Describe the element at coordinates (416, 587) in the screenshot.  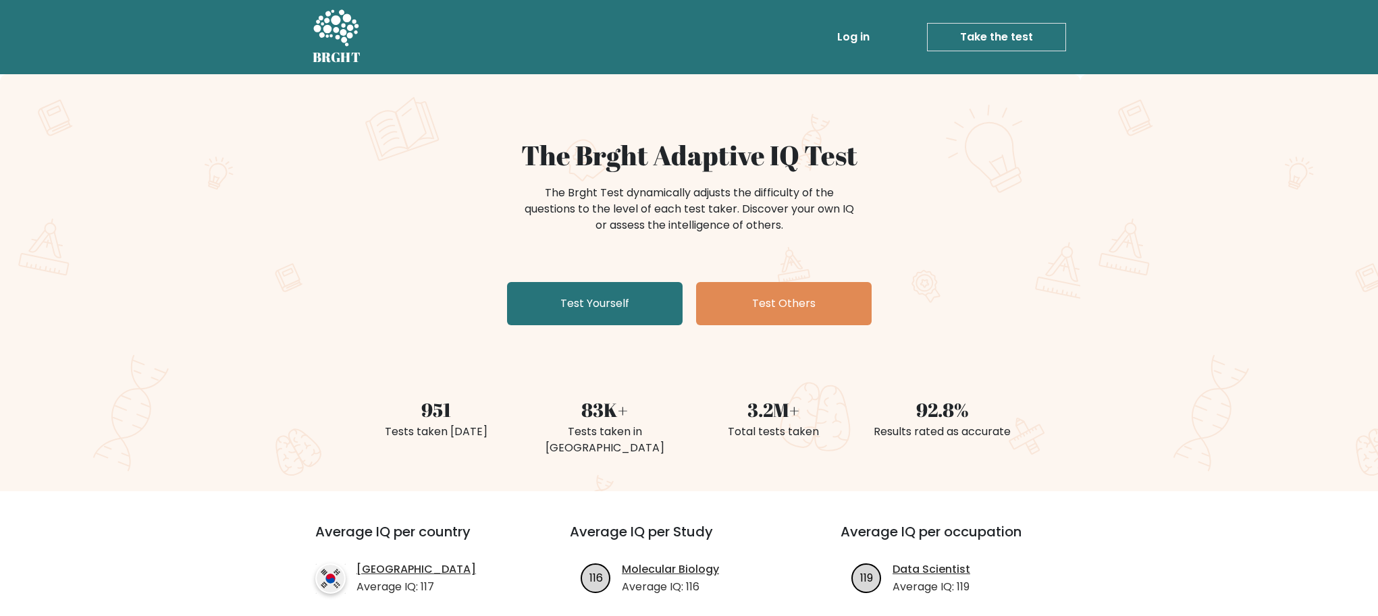
I see `p: Average IQ: 117` at that location.